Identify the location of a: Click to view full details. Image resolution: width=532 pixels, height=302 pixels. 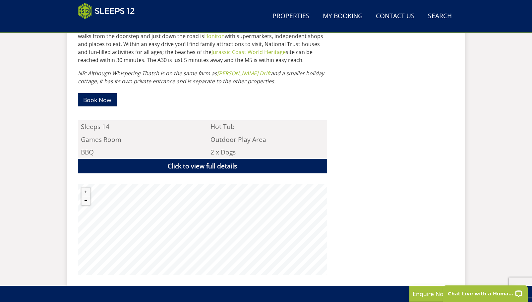
(203, 166).